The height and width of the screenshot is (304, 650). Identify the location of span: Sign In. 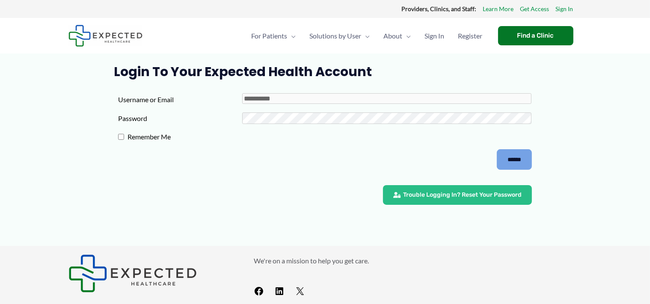
(435, 36).